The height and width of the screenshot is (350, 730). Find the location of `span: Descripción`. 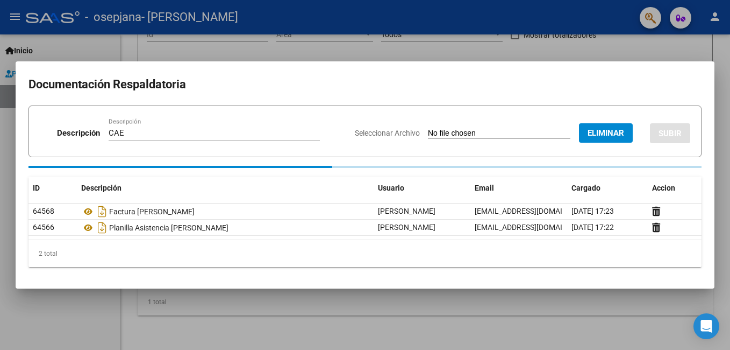

span: Descripción is located at coordinates (101, 188).